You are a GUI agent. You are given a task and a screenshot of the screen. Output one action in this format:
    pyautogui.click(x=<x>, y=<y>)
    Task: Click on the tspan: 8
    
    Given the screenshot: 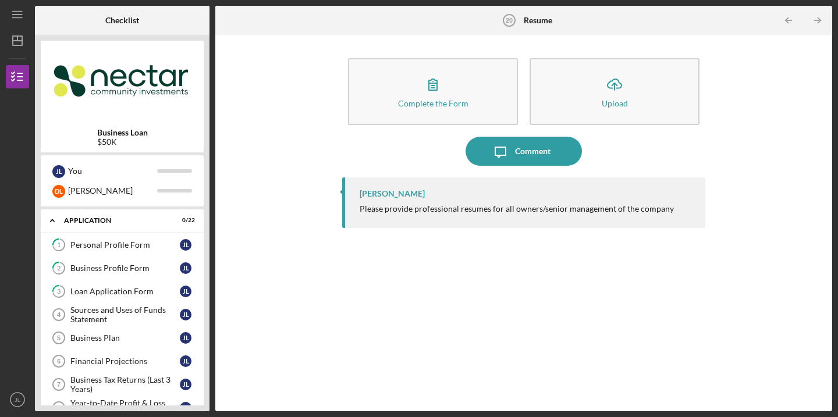 What is the action you would take?
    pyautogui.click(x=59, y=408)
    